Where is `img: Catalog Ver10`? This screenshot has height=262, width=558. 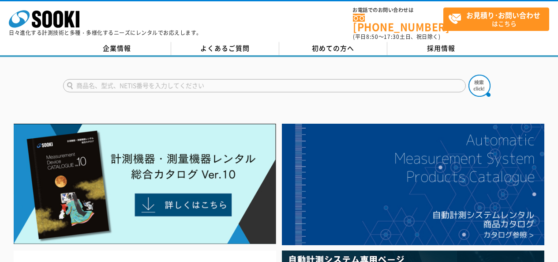 img: Catalog Ver10 is located at coordinates (145, 184).